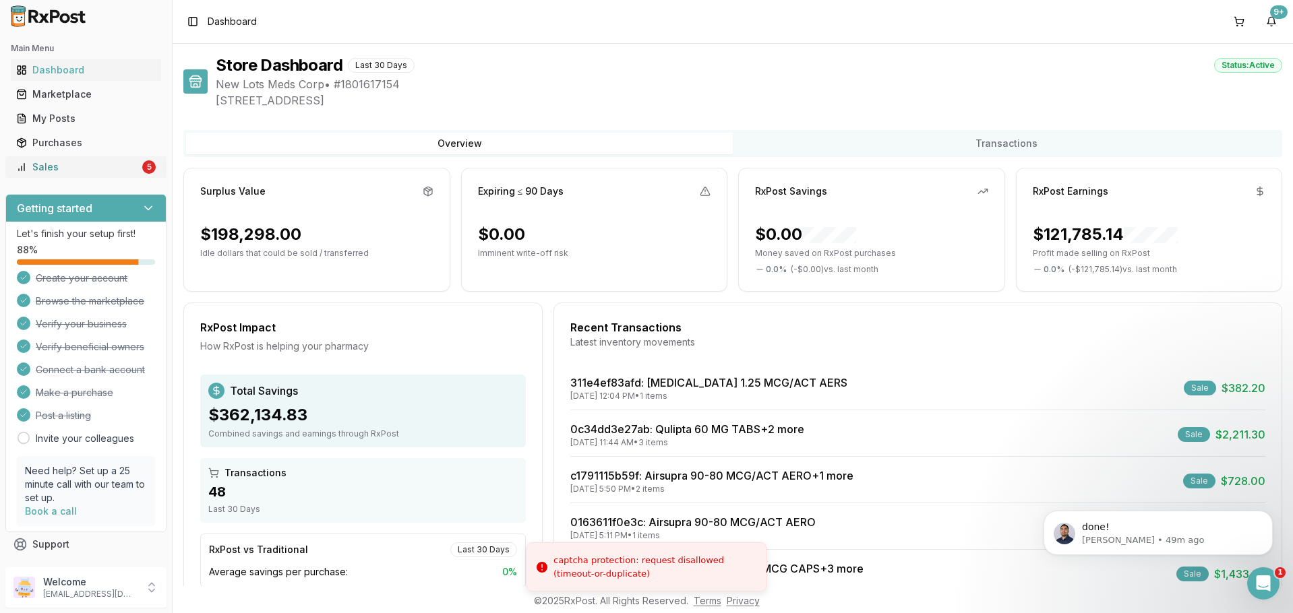 The image size is (1293, 613). Describe the element at coordinates (63, 416) in the screenshot. I see `span: Post a listing` at that location.